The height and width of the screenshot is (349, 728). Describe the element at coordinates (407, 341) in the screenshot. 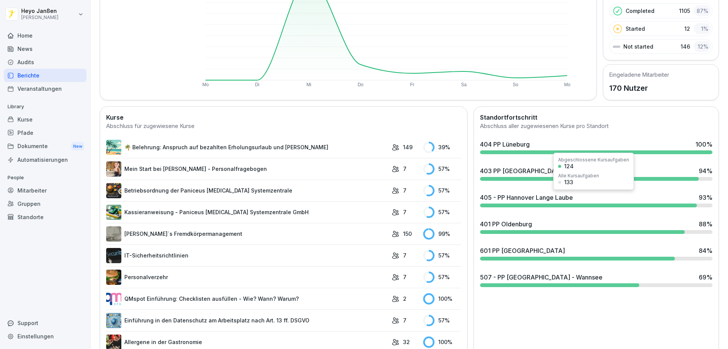

I see `p: 32` at that location.